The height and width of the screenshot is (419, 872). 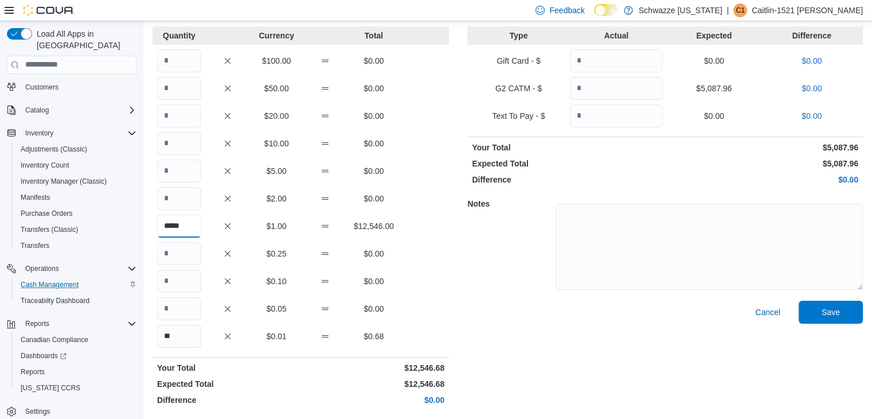 What do you see at coordinates (567, 147) in the screenshot?
I see `p: Your Total` at bounding box center [567, 147].